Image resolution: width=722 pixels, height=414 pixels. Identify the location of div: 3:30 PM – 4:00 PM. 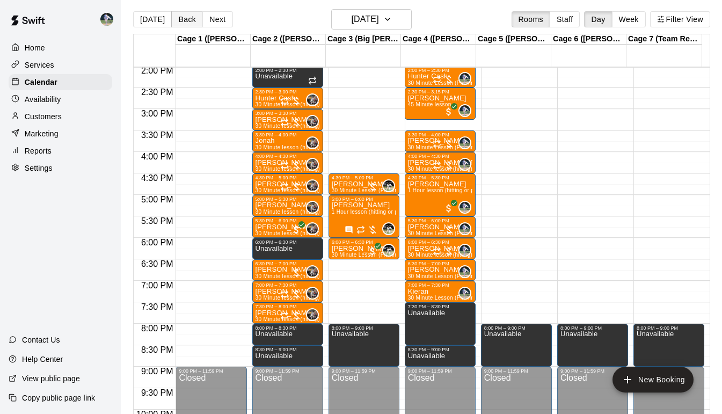
(288, 135).